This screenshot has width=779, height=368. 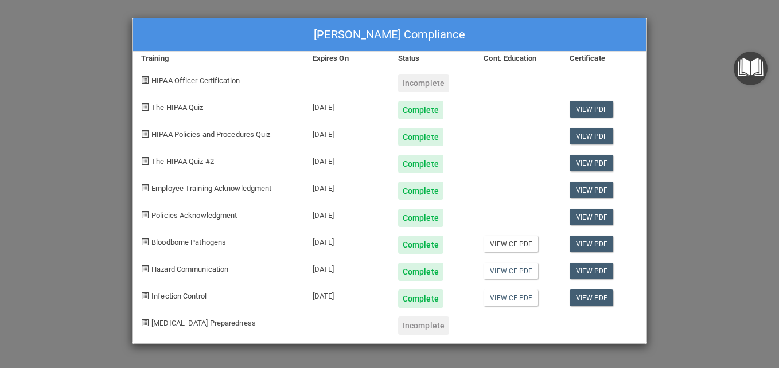 I want to click on div: Training, so click(x=218, y=58).